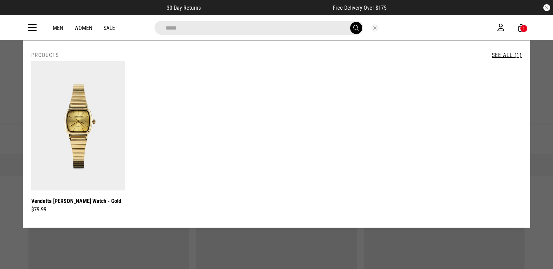  I want to click on span: Free Delivery Over $175, so click(359, 8).